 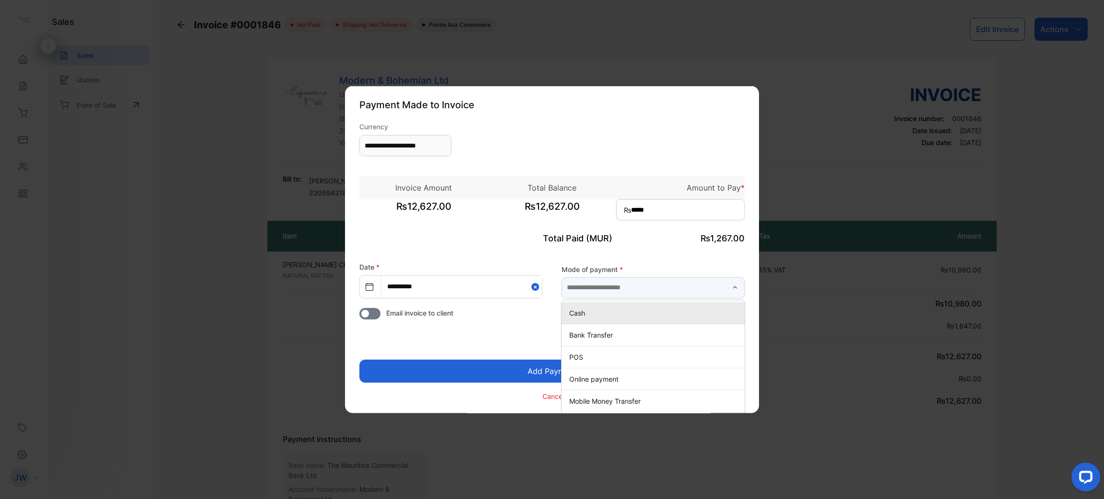 I want to click on p: Total Paid (MUR), so click(x=552, y=238).